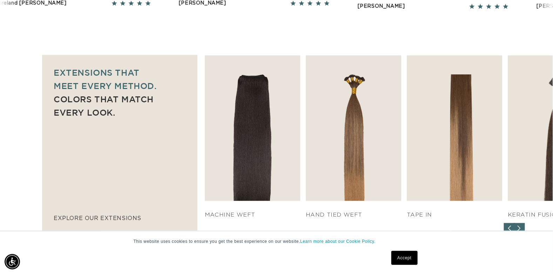 Image resolution: width=553 pixels, height=274 pixels. I want to click on p: meet every method., so click(120, 86).